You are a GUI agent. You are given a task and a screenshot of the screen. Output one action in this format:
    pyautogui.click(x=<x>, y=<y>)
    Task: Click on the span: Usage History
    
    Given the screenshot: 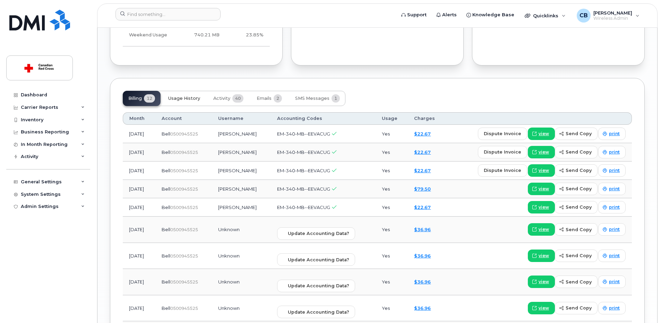 What is the action you would take?
    pyautogui.click(x=184, y=98)
    